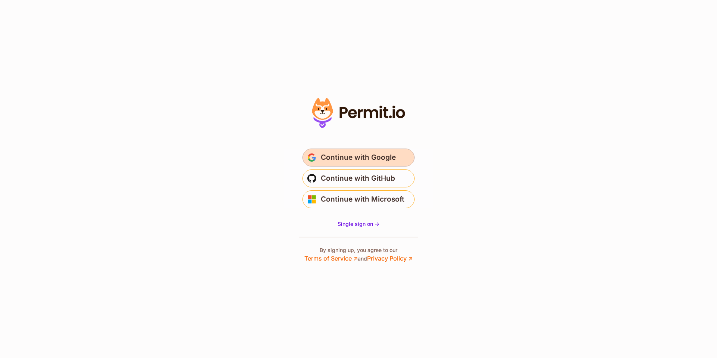  What do you see at coordinates (359, 255) in the screenshot?
I see `p: By signing up, you agree to our and` at bounding box center [359, 255].